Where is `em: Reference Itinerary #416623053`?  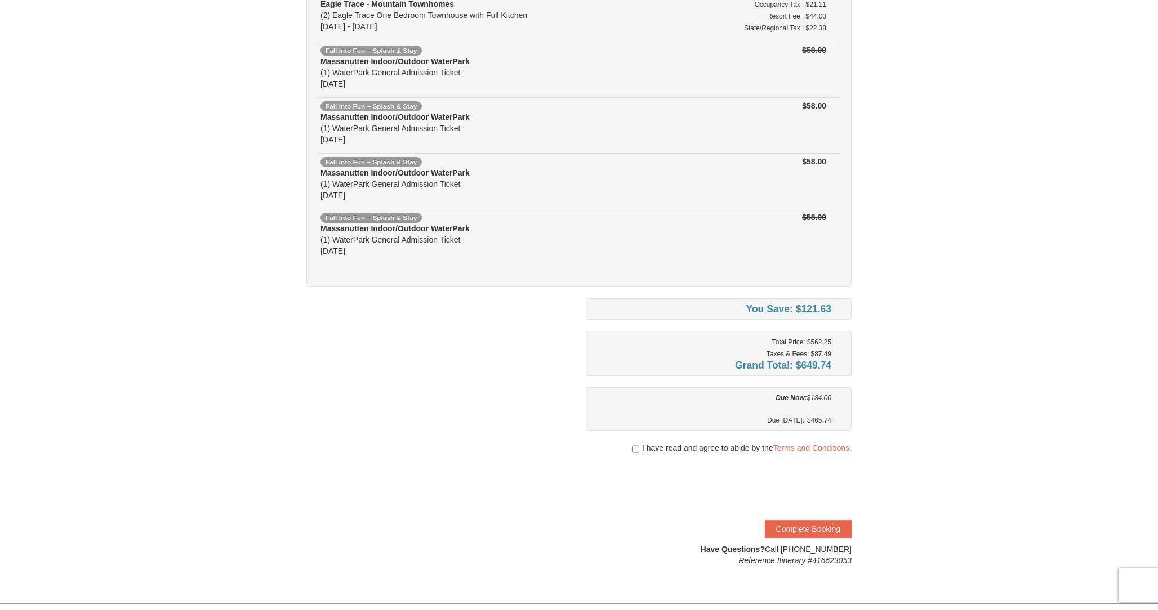
em: Reference Itinerary #416623053 is located at coordinates (794, 561).